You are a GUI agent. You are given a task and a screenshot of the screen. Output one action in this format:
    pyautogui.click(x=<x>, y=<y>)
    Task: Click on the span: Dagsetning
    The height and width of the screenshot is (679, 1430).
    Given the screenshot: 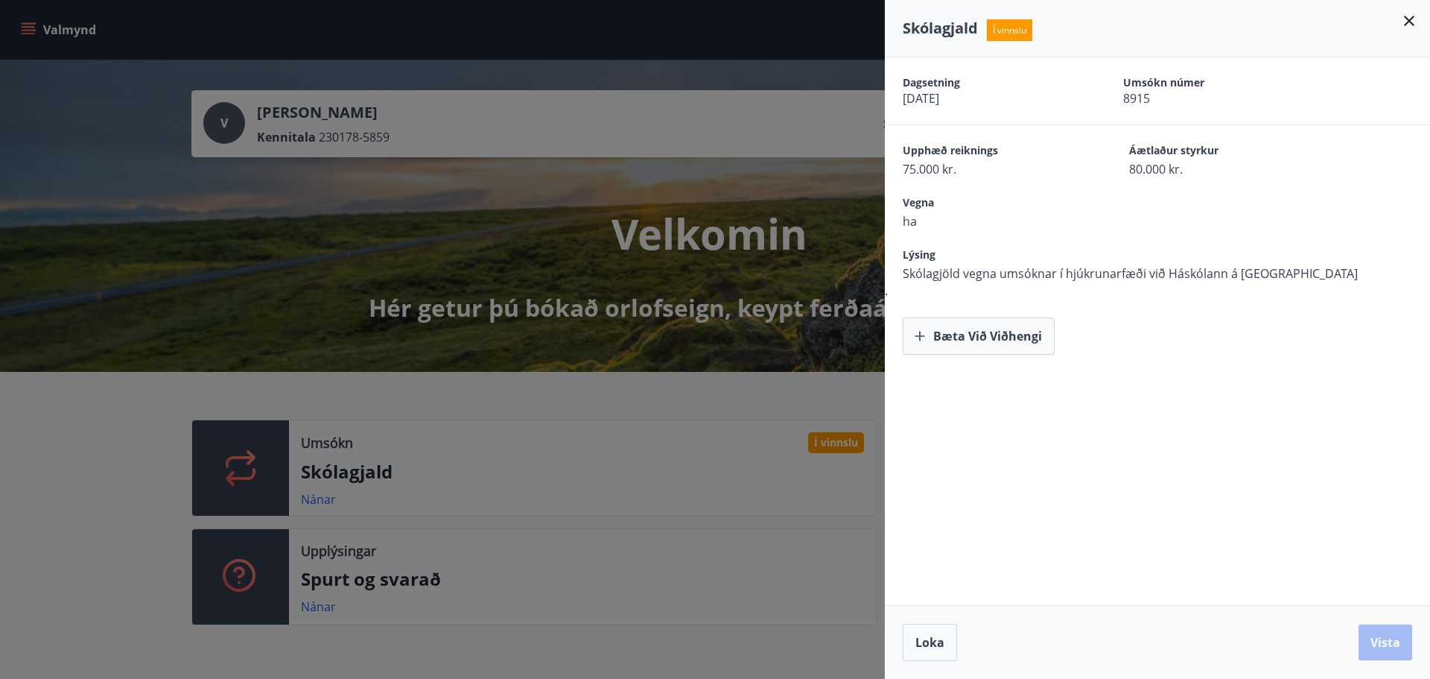 What is the action you would take?
    pyautogui.click(x=987, y=83)
    